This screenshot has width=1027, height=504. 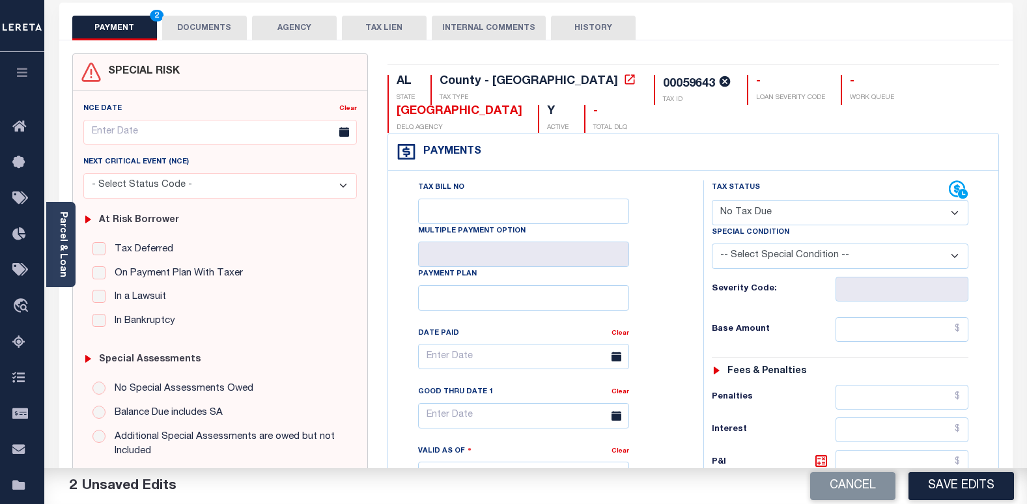 I want to click on label: Balance Due includes SA, so click(x=165, y=413).